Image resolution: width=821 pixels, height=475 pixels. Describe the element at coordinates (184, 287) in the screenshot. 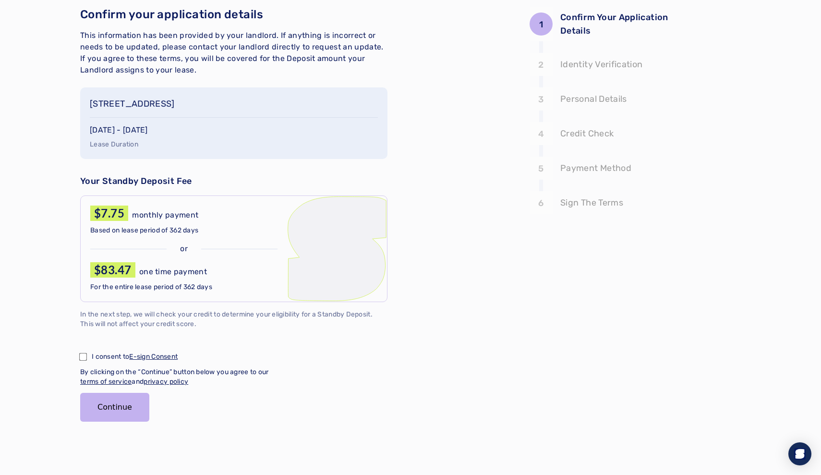

I see `p: For the entire lease period of 362 days` at that location.